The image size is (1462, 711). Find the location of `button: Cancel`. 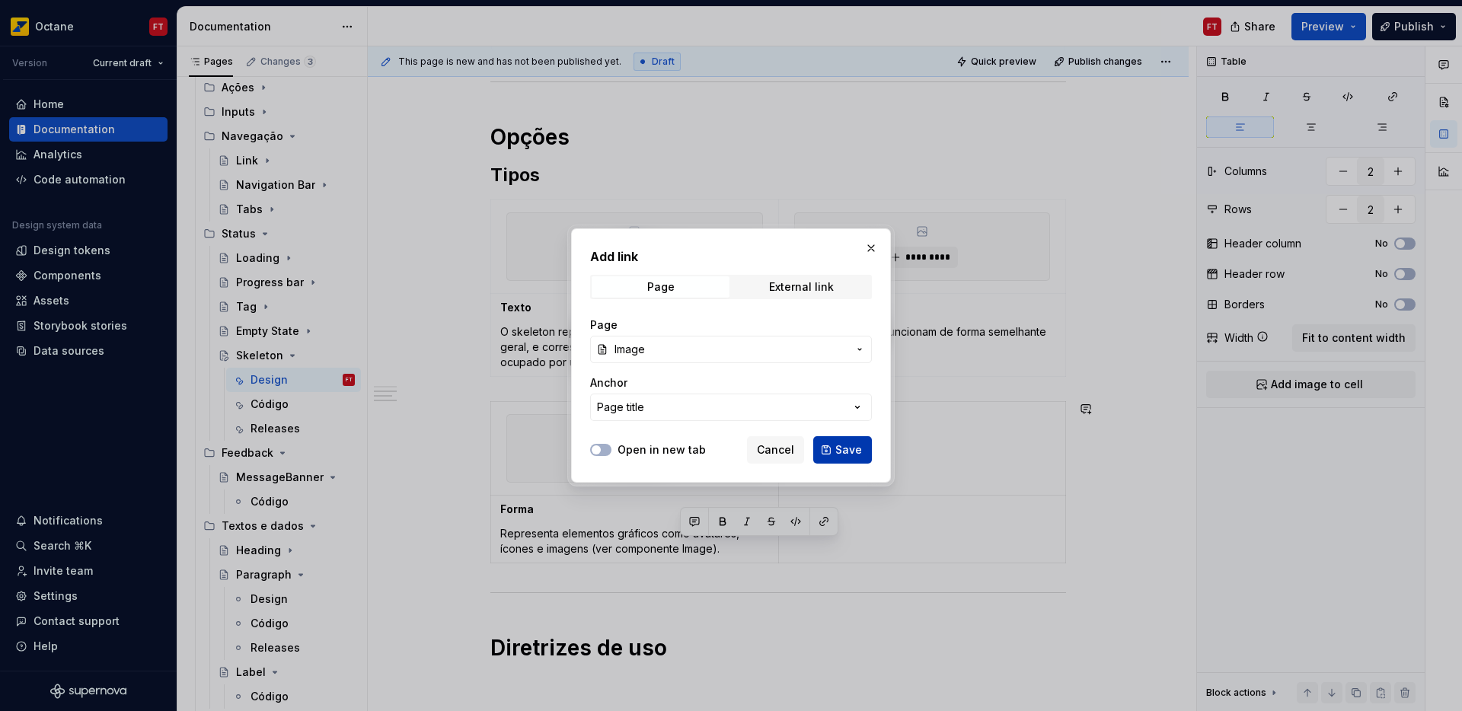

button: Cancel is located at coordinates (775, 450).